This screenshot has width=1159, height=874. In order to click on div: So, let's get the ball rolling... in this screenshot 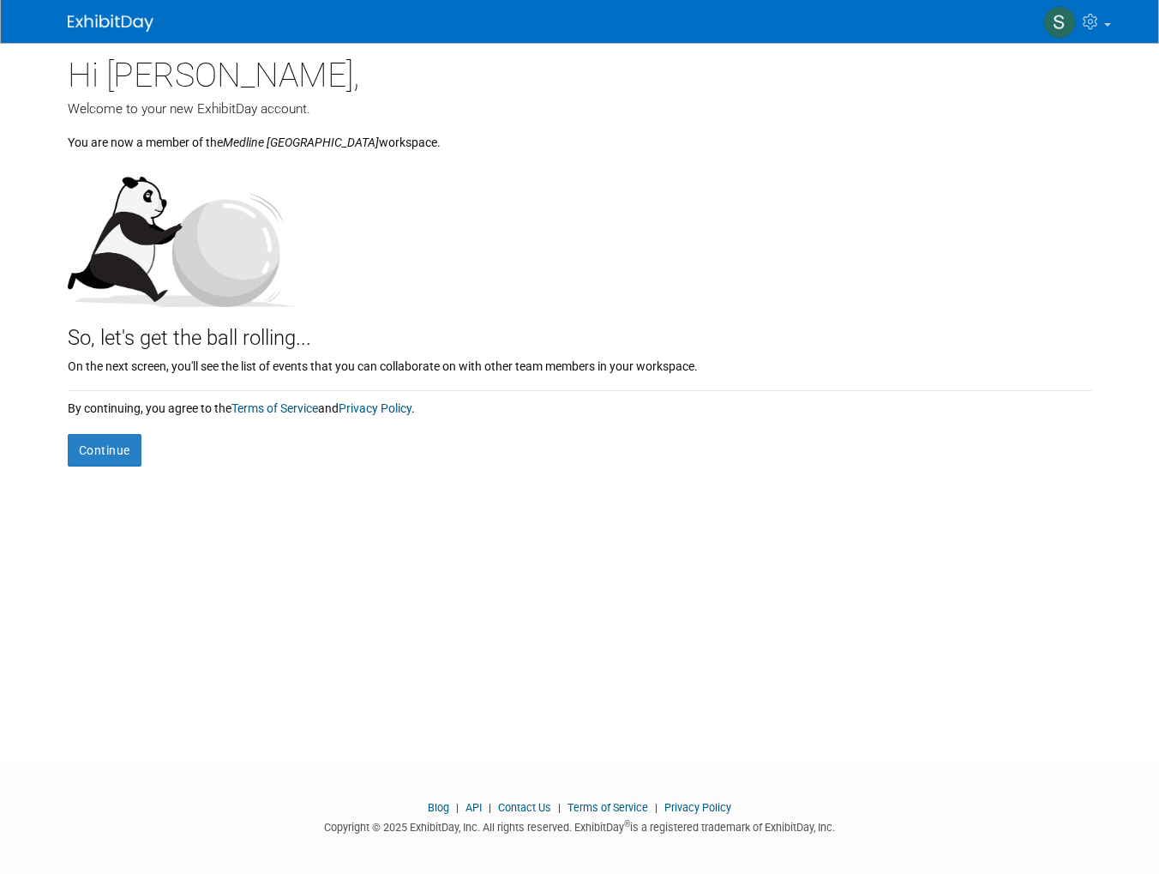, I will do `click(580, 330)`.